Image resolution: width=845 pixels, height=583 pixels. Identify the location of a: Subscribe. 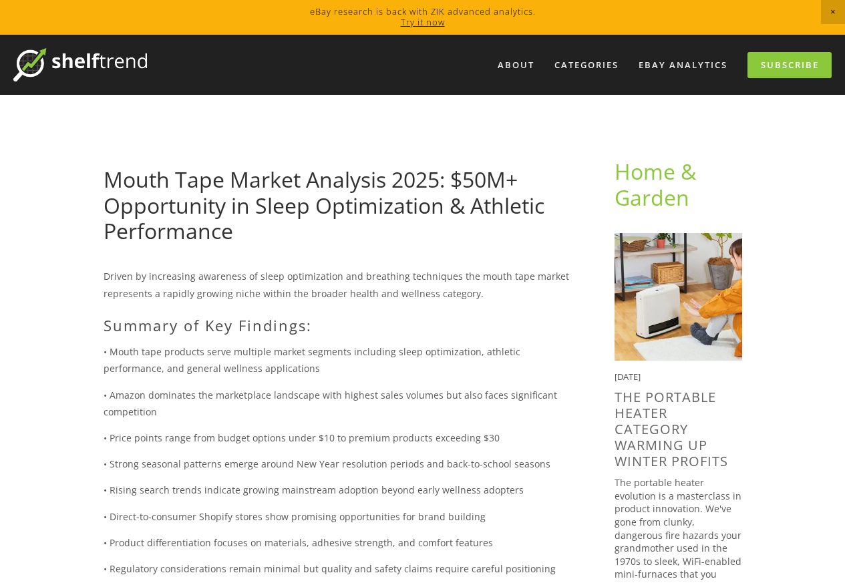
(789, 65).